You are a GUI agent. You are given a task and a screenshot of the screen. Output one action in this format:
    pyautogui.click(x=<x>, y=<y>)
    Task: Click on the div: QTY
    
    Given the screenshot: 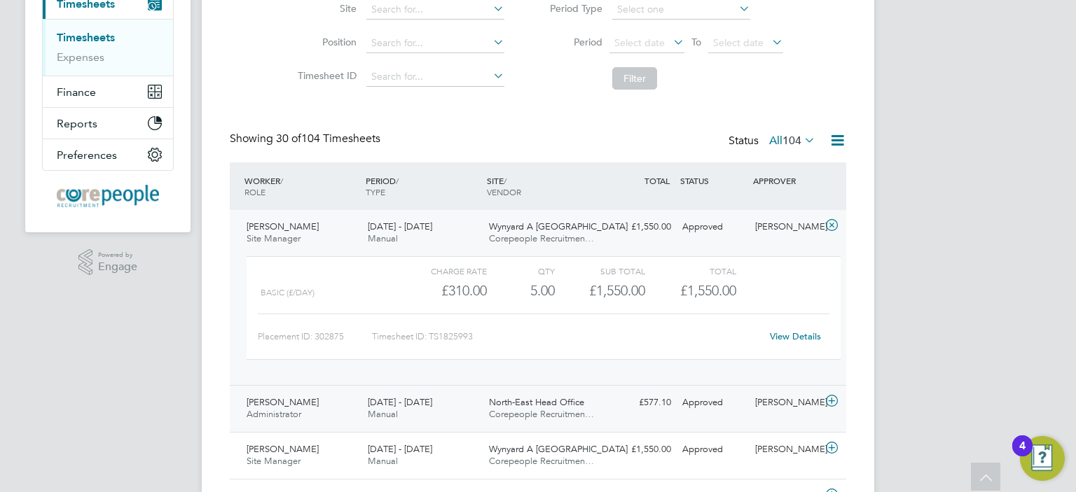 What is the action you would take?
    pyautogui.click(x=520, y=271)
    